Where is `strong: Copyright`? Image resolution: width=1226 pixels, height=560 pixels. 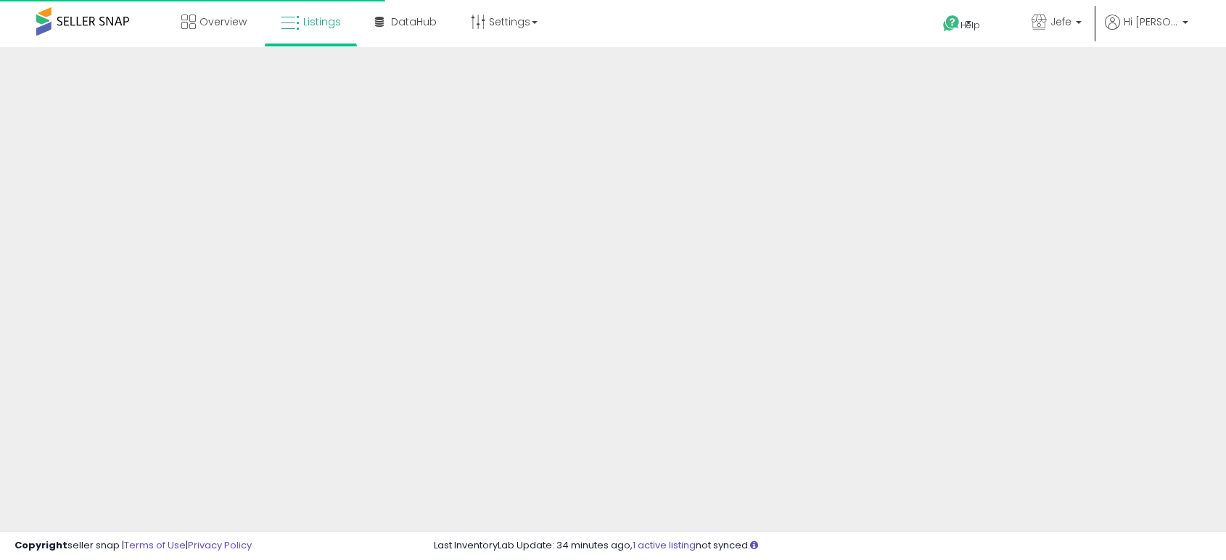
strong: Copyright is located at coordinates (41, 545).